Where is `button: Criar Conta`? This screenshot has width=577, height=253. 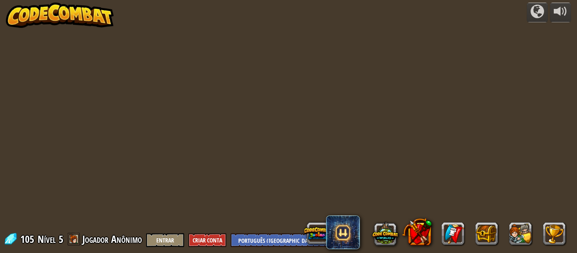
button: Criar Conta is located at coordinates (207, 240).